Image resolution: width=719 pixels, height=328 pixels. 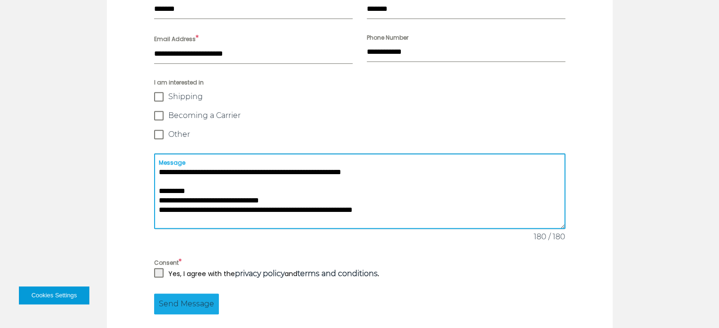 I want to click on label: Consent, so click(x=360, y=263).